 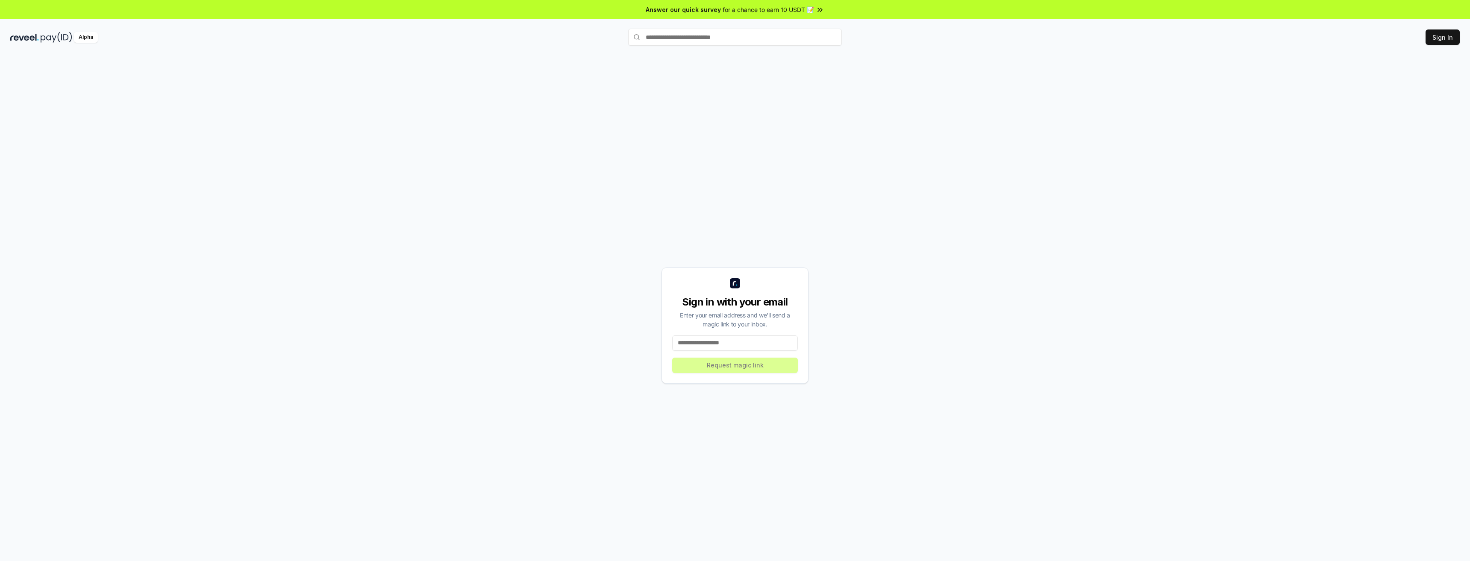 I want to click on img: reveel_dark, so click(x=24, y=37).